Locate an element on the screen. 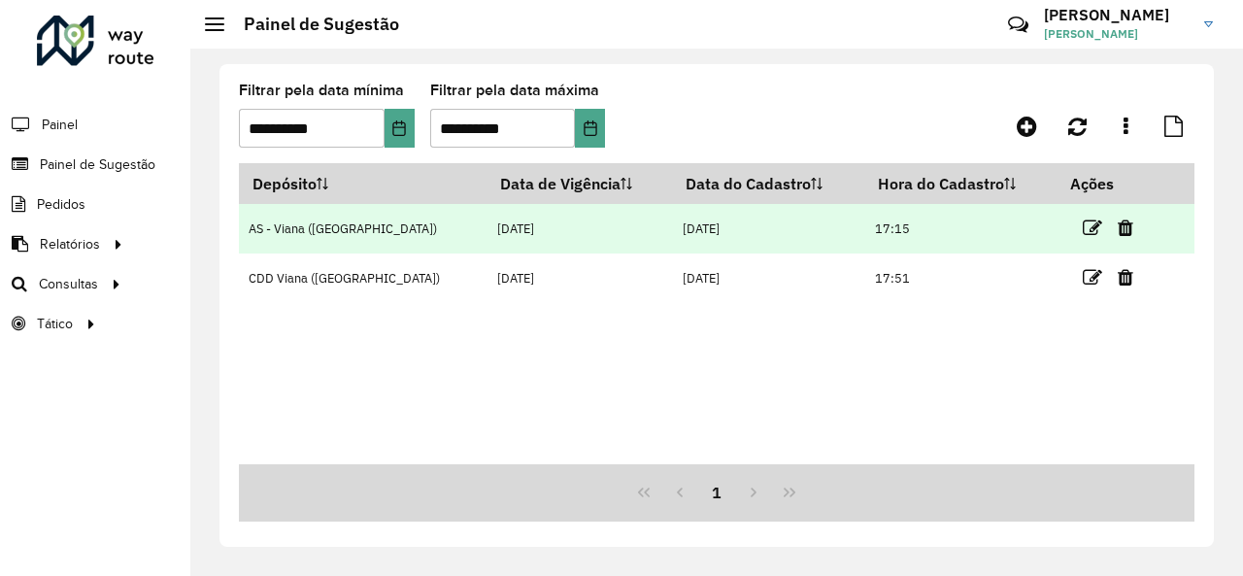  th: Depósito is located at coordinates (362, 184).